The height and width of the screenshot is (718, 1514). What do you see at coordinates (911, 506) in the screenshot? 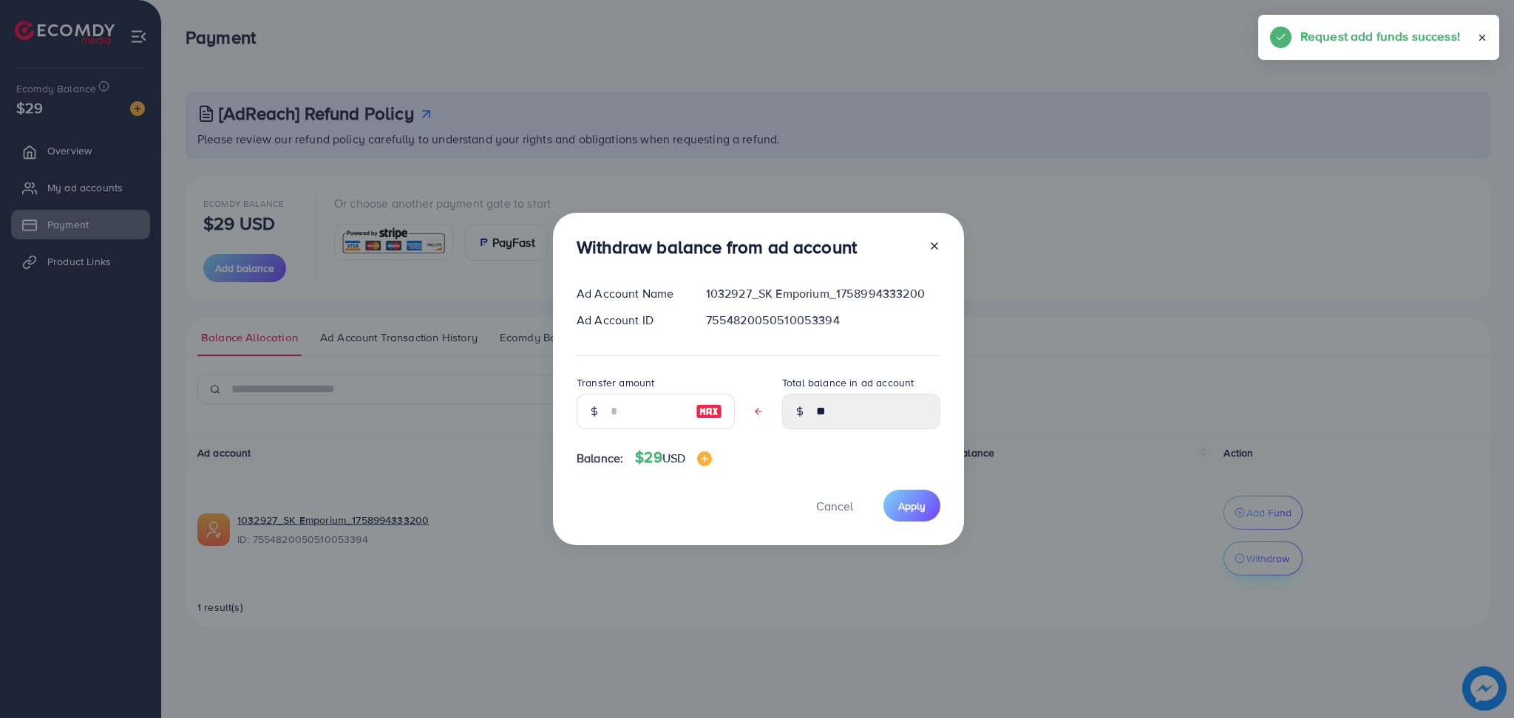
I see `span: Apply` at bounding box center [911, 506].